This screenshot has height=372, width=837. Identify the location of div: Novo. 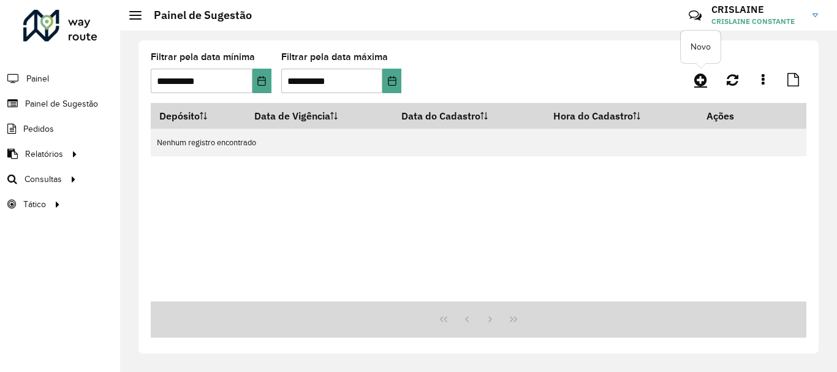
(701, 47).